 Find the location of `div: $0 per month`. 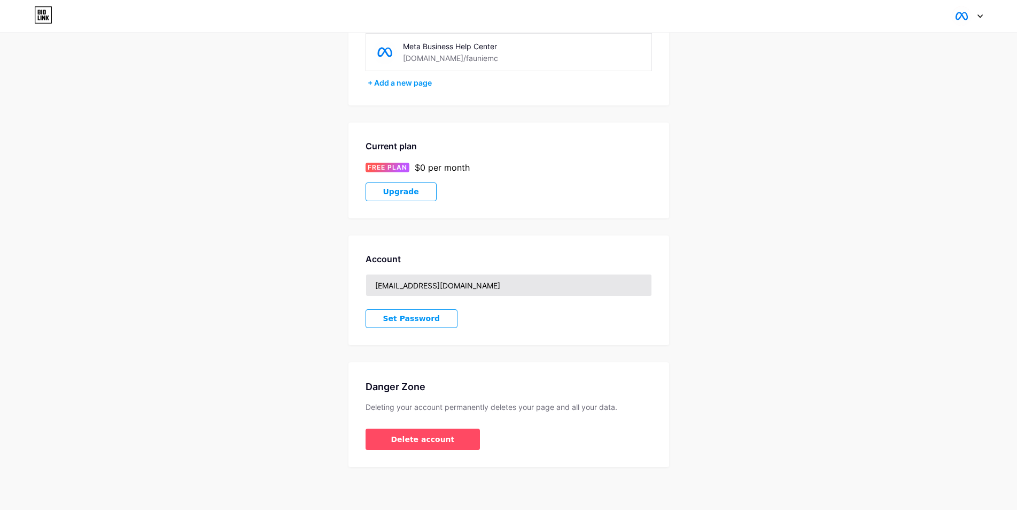

div: $0 per month is located at coordinates (442, 167).